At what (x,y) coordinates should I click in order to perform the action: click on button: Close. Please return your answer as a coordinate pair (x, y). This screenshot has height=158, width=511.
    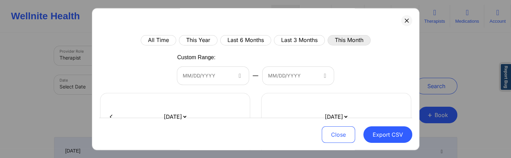
    Looking at the image, I should click on (339, 135).